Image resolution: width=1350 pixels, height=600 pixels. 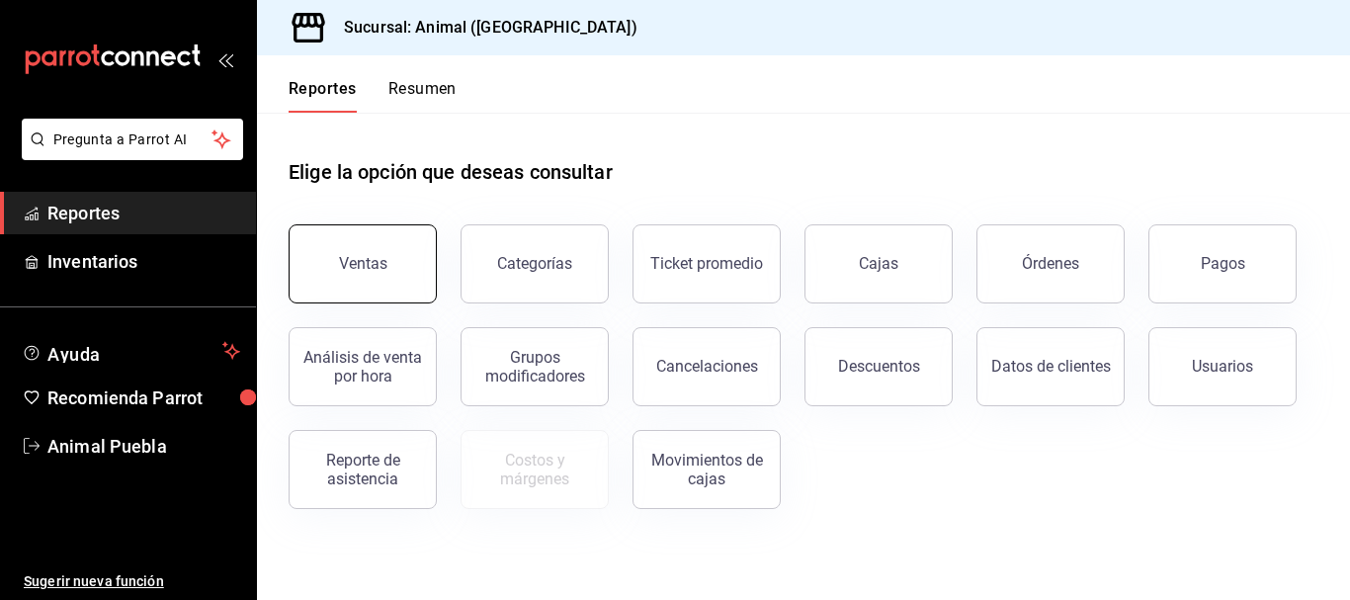 I want to click on button: Grupos modificadores, so click(x=535, y=367).